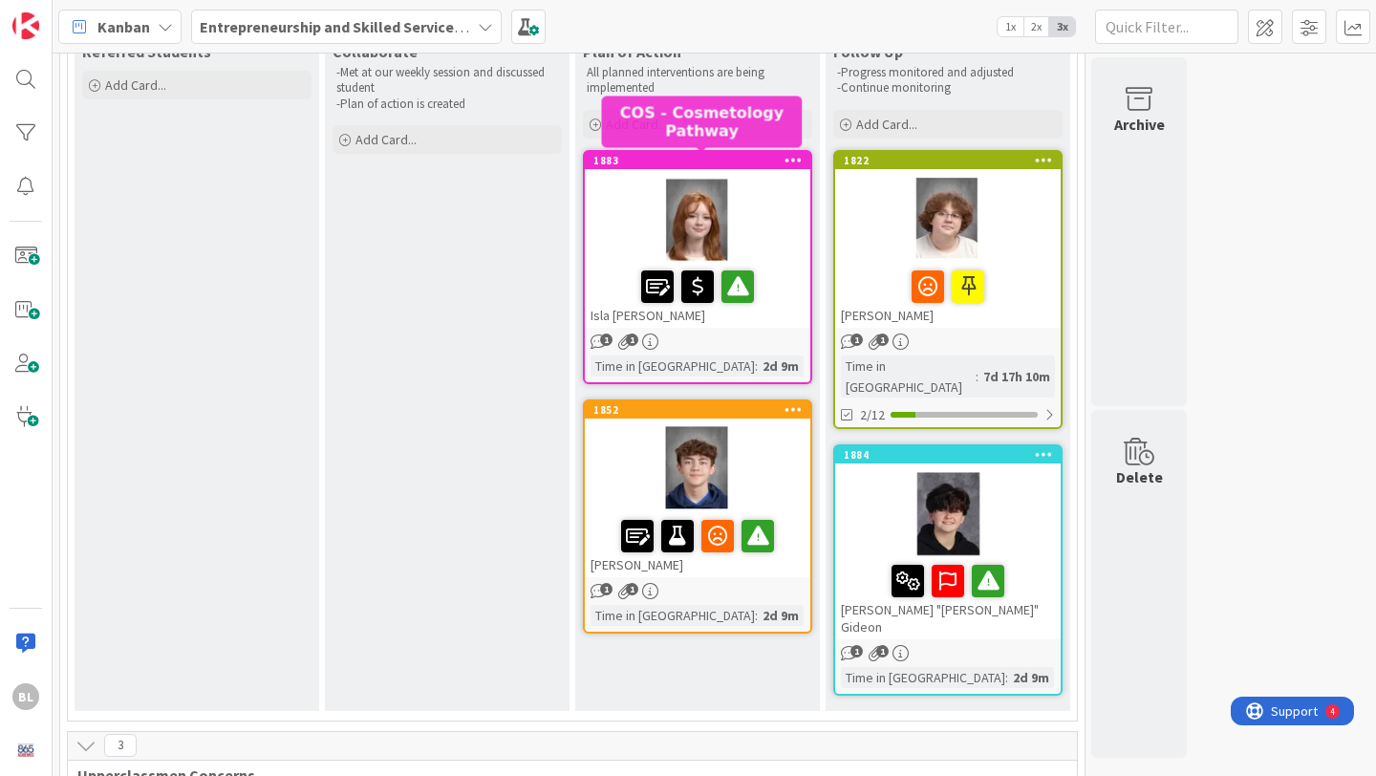  What do you see at coordinates (26, 26) in the screenshot?
I see `img: Visit kanbanzone.com` at bounding box center [26, 26].